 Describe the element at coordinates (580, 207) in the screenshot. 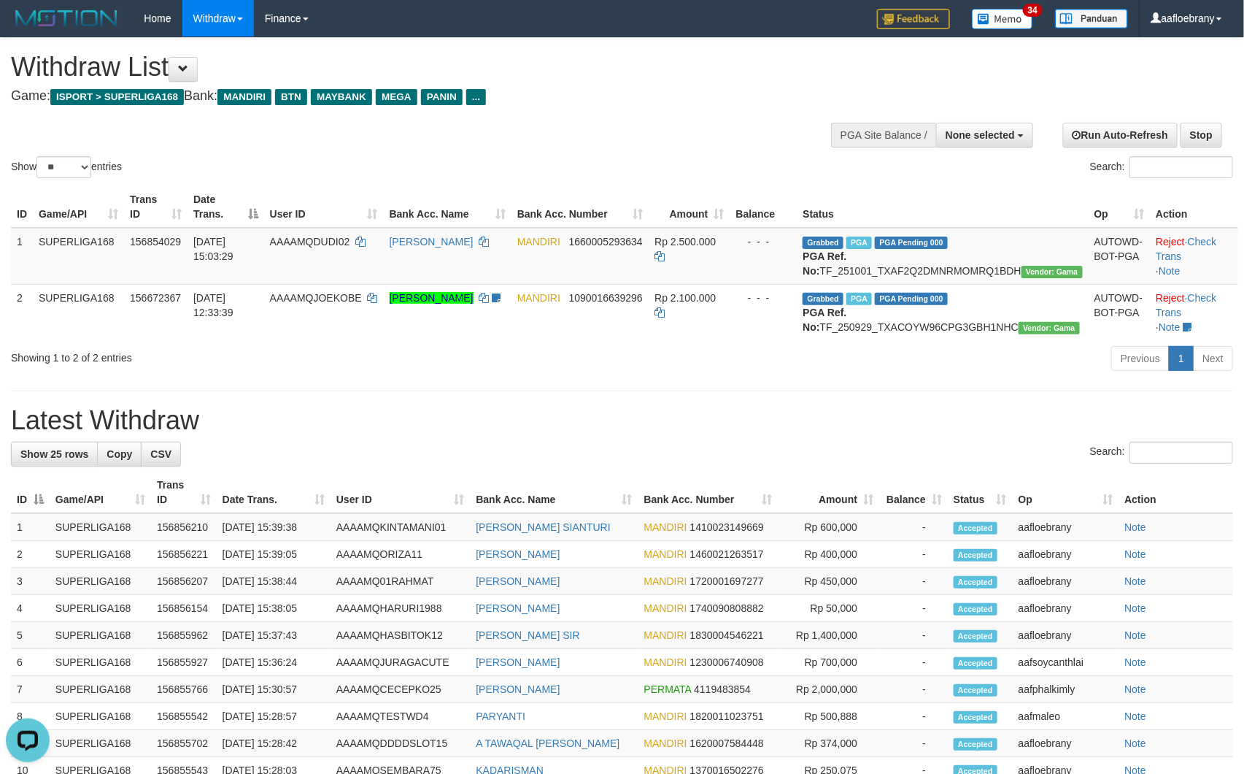

I see `th: Bank Acc. Number: activate to sort column ascending` at that location.